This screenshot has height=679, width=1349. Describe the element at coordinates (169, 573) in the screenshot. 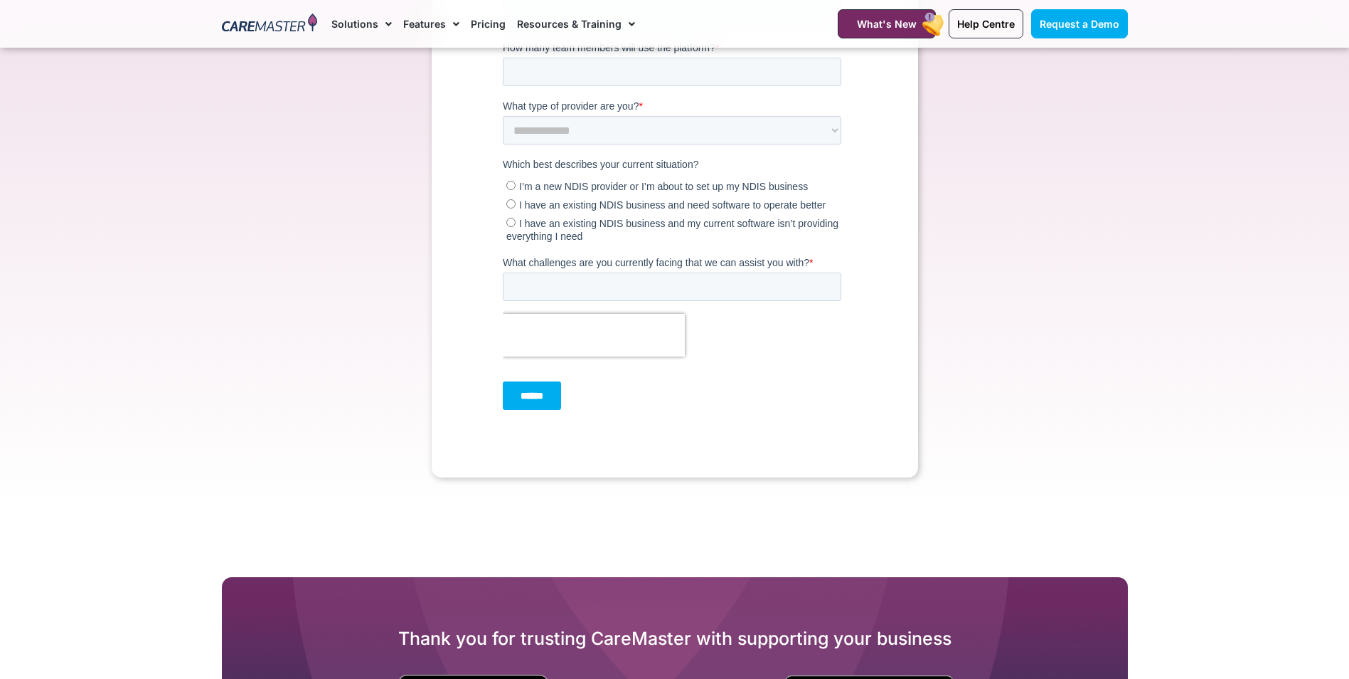

I see `span: I have an existing NDIS business and need software to operate better` at that location.